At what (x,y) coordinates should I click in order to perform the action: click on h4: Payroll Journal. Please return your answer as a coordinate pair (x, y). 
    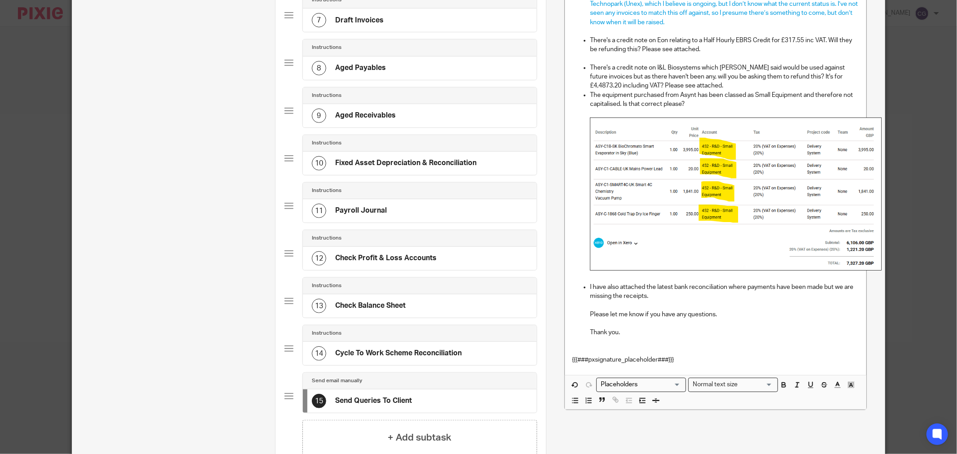
    Looking at the image, I should click on (361, 210).